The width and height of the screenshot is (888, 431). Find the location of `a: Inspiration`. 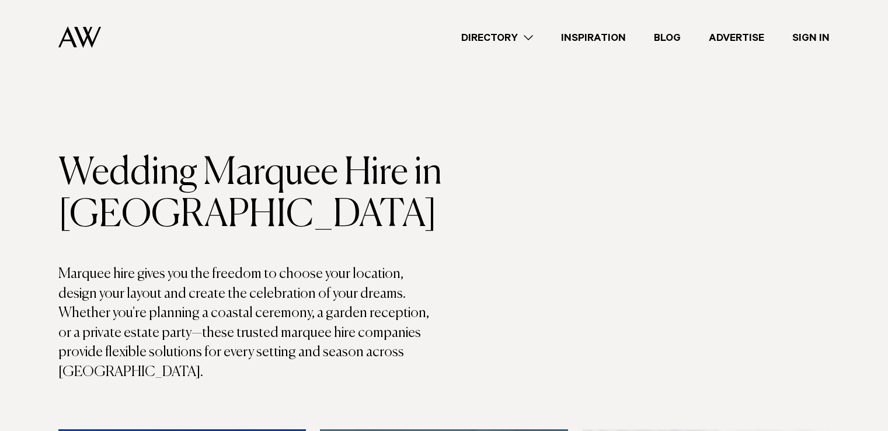

a: Inspiration is located at coordinates (593, 37).